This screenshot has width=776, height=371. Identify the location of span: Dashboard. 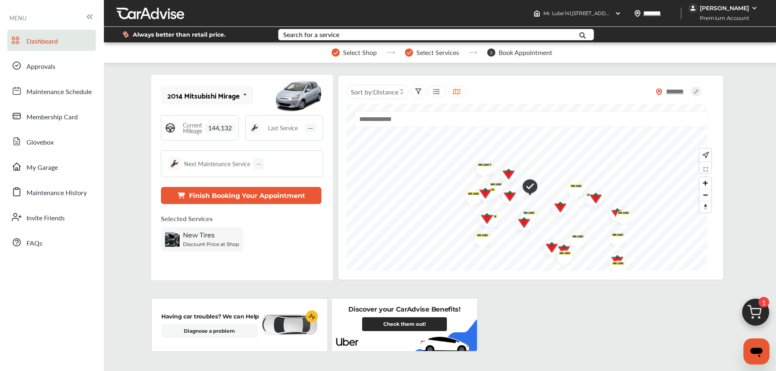
(42, 42).